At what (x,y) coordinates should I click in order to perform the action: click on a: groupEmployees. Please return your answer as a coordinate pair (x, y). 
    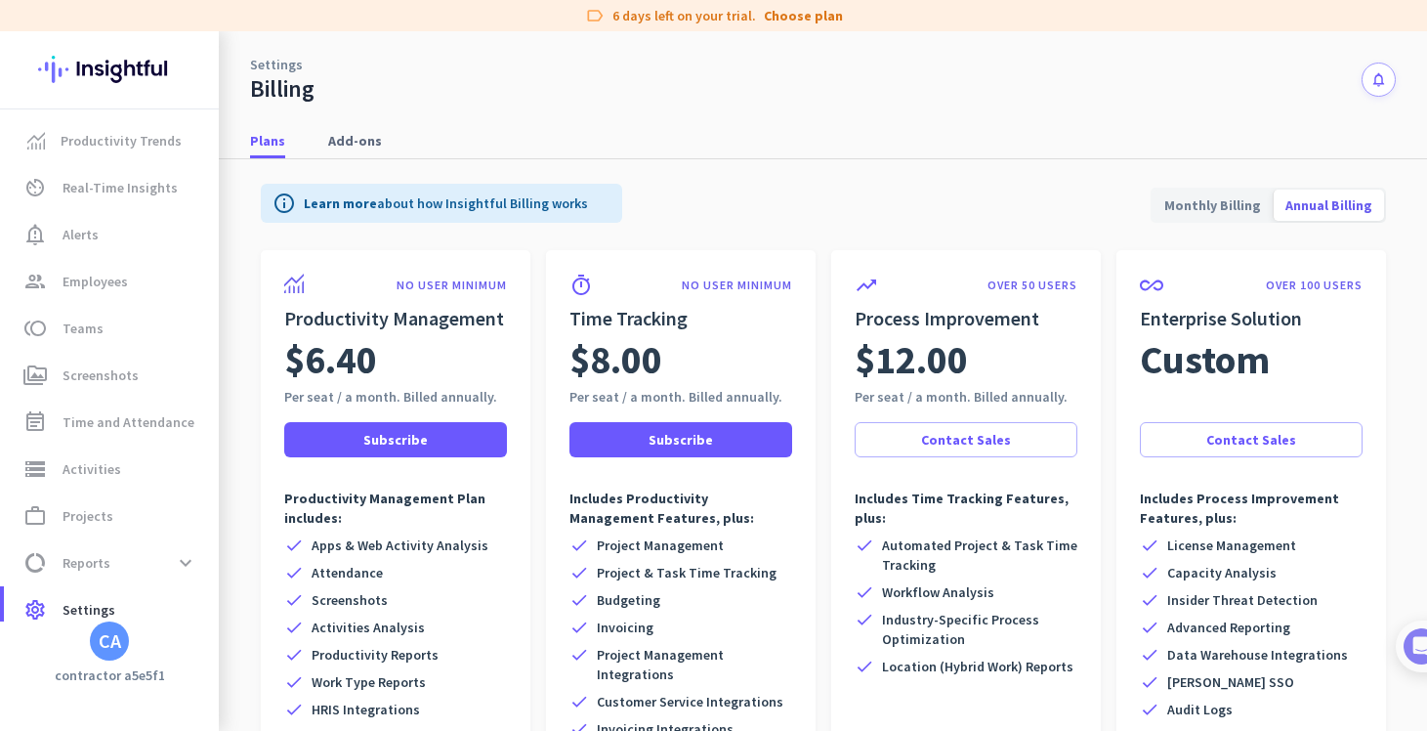
    Looking at the image, I should click on (111, 281).